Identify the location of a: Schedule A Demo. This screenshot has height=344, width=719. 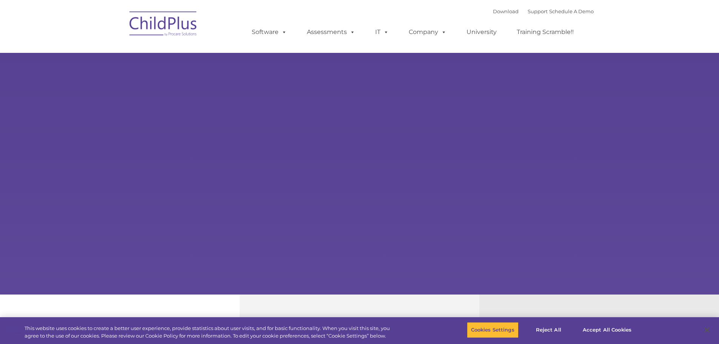
(572, 11).